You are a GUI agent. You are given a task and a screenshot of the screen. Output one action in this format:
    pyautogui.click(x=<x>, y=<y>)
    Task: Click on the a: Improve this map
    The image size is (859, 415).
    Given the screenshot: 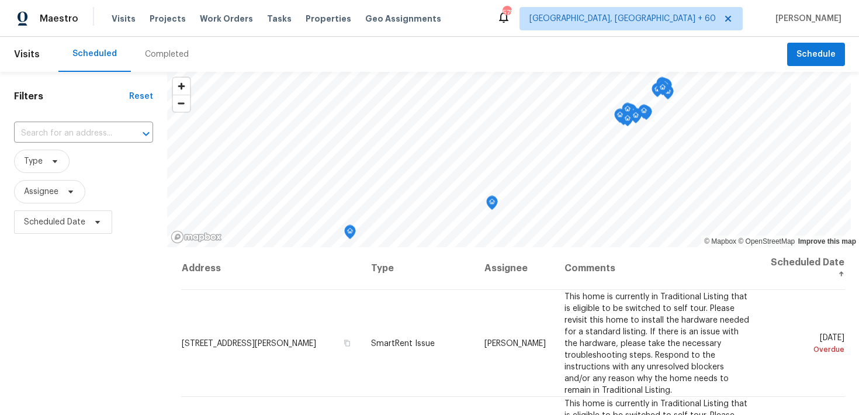 What is the action you would take?
    pyautogui.click(x=827, y=241)
    